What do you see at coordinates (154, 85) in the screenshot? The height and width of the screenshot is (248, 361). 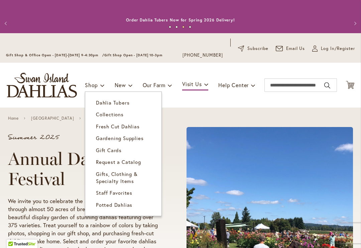 I see `span: Our Farm` at bounding box center [154, 85].